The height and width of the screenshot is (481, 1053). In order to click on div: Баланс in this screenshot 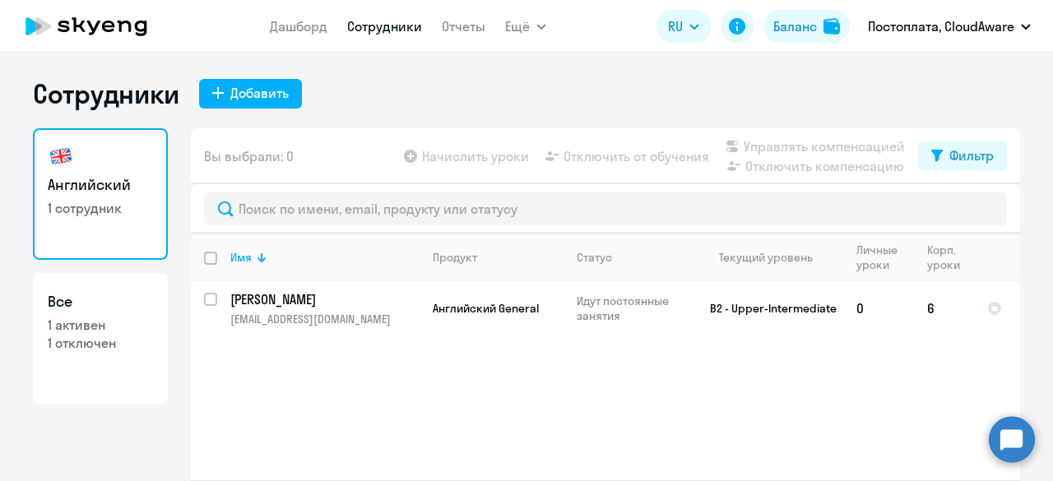, I will do `click(794, 26)`.